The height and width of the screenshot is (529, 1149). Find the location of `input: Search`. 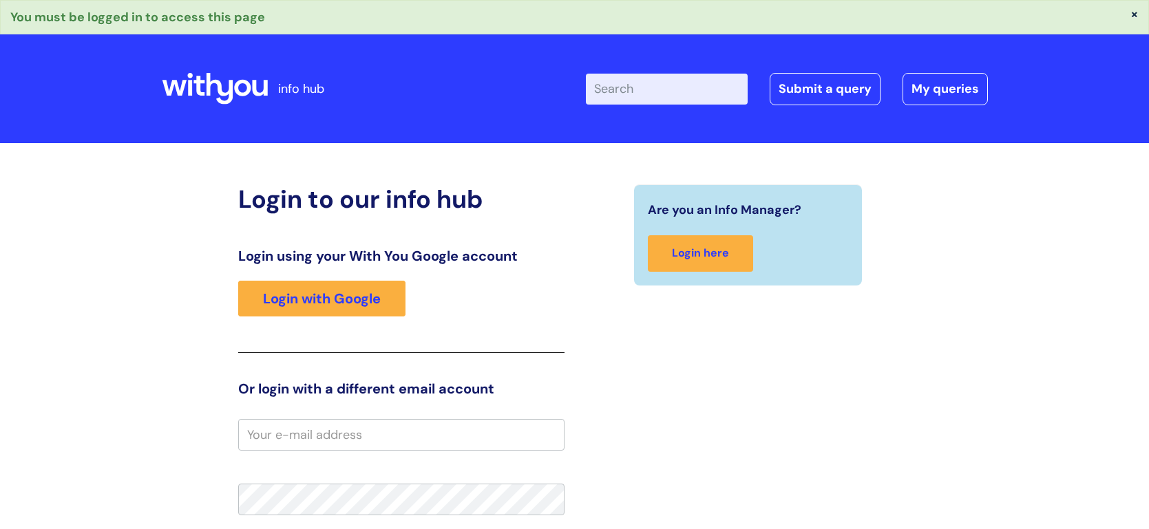

input: Search is located at coordinates (666, 89).